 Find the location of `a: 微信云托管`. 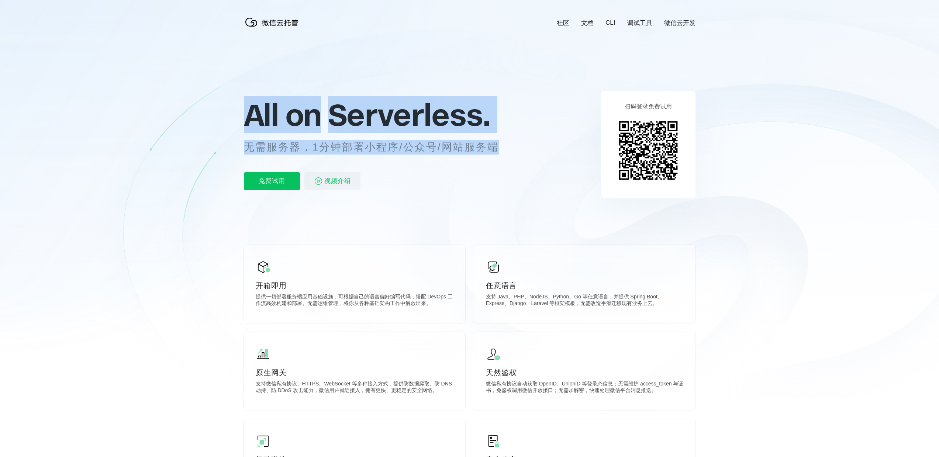

a: 微信云托管 is located at coordinates (273, 27).